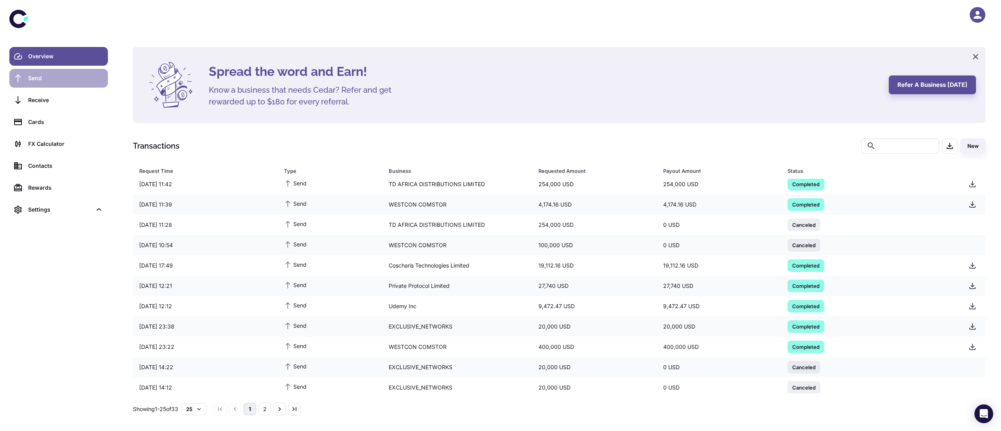 The image size is (1001, 431). I want to click on nav: pagination navigation, so click(257, 409).